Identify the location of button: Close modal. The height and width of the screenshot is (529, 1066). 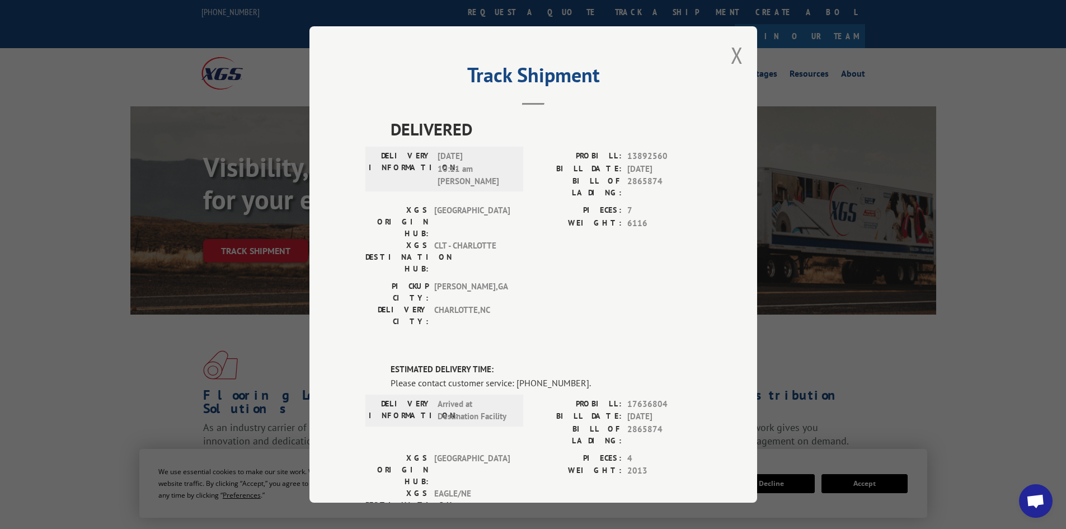
(737, 55).